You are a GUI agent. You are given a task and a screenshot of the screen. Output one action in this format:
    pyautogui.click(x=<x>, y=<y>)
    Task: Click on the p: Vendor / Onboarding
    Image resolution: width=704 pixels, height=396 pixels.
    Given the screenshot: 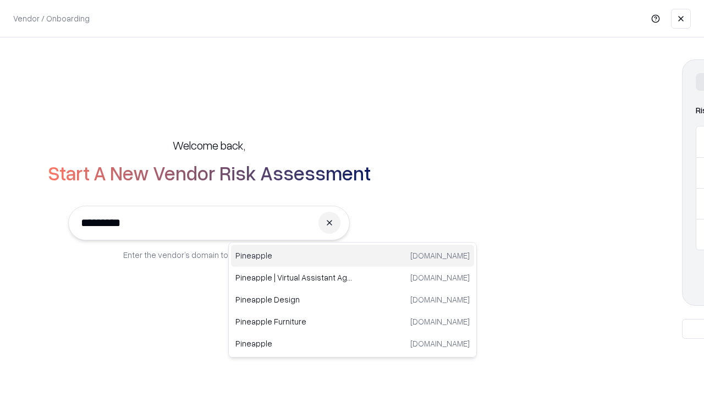 What is the action you would take?
    pyautogui.click(x=51, y=18)
    